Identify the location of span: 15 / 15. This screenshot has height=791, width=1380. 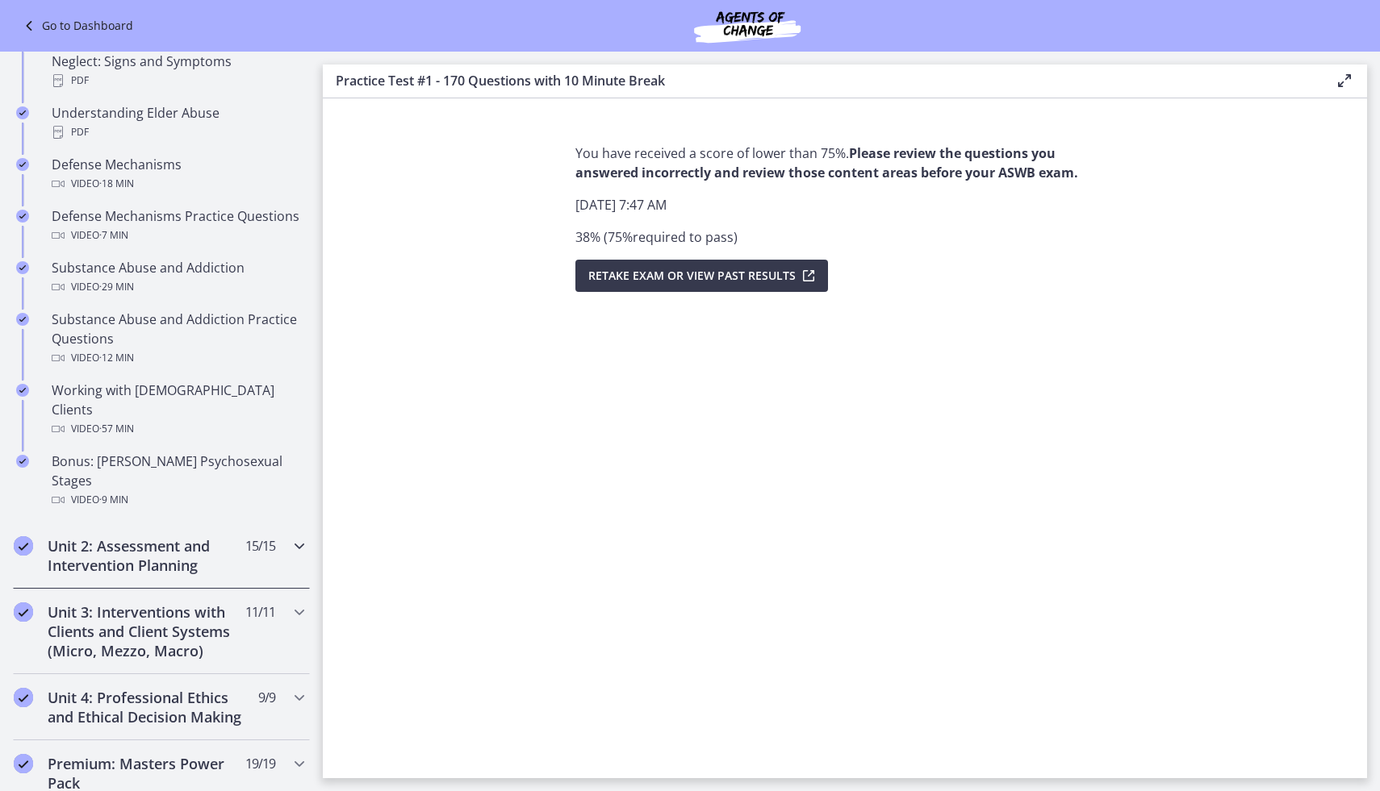
(260, 546).